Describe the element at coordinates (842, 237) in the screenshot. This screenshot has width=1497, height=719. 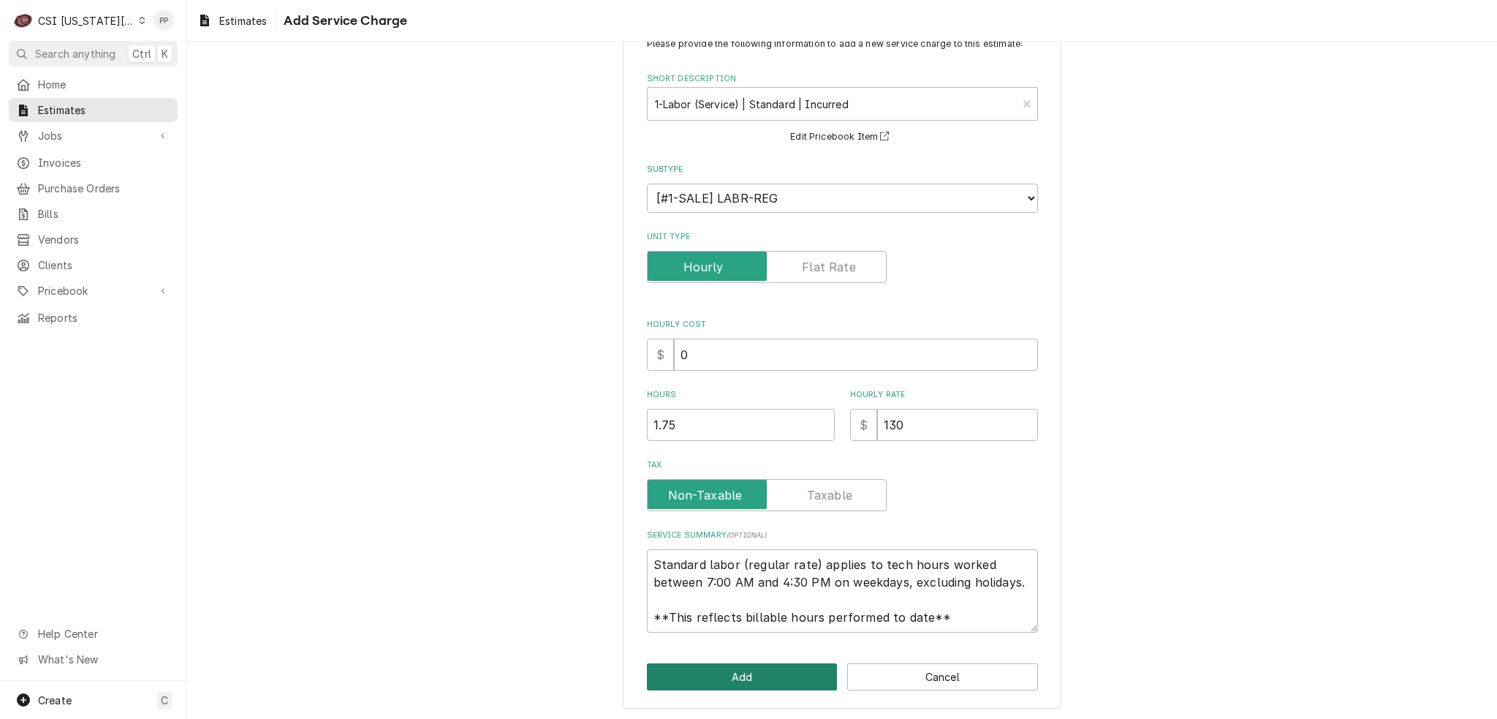
I see `label: Unit Type` at that location.